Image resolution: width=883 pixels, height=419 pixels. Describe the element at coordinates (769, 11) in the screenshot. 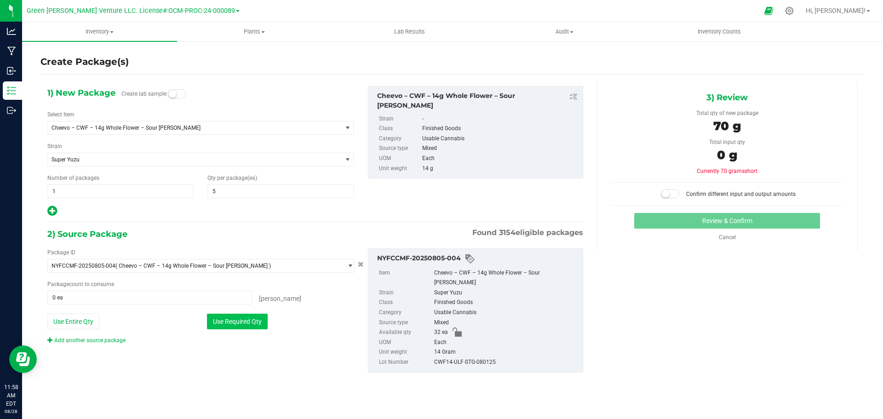

I see `span: Open Ecommerce Menu` at that location.